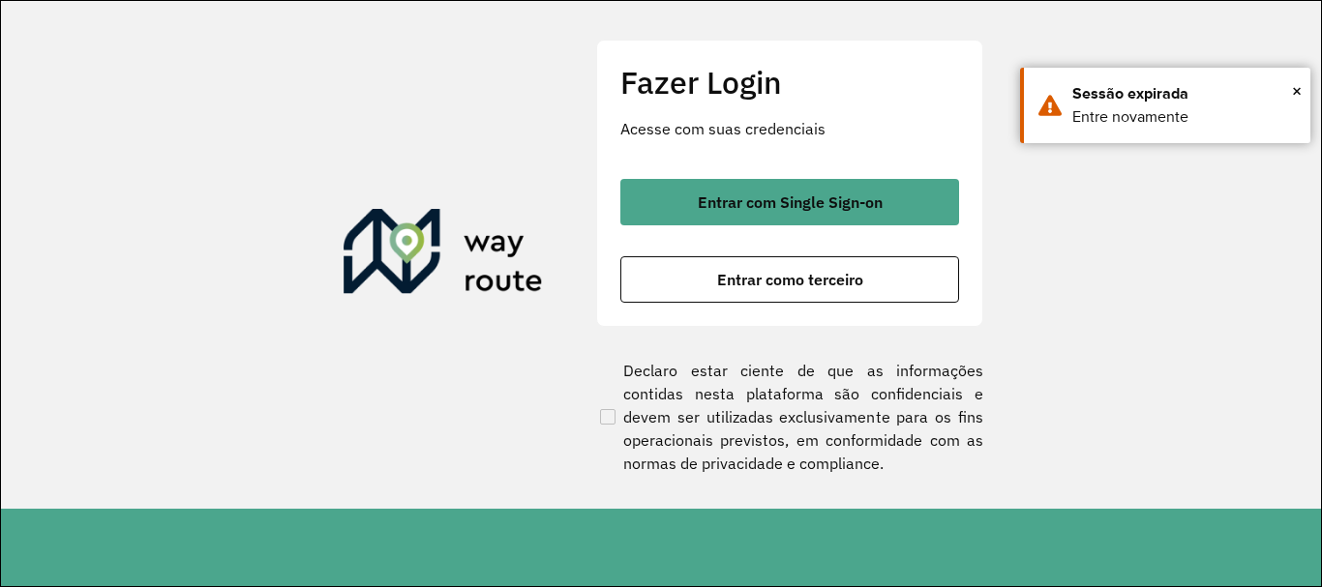 The height and width of the screenshot is (587, 1322). I want to click on div: Entre novamente, so click(1184, 117).